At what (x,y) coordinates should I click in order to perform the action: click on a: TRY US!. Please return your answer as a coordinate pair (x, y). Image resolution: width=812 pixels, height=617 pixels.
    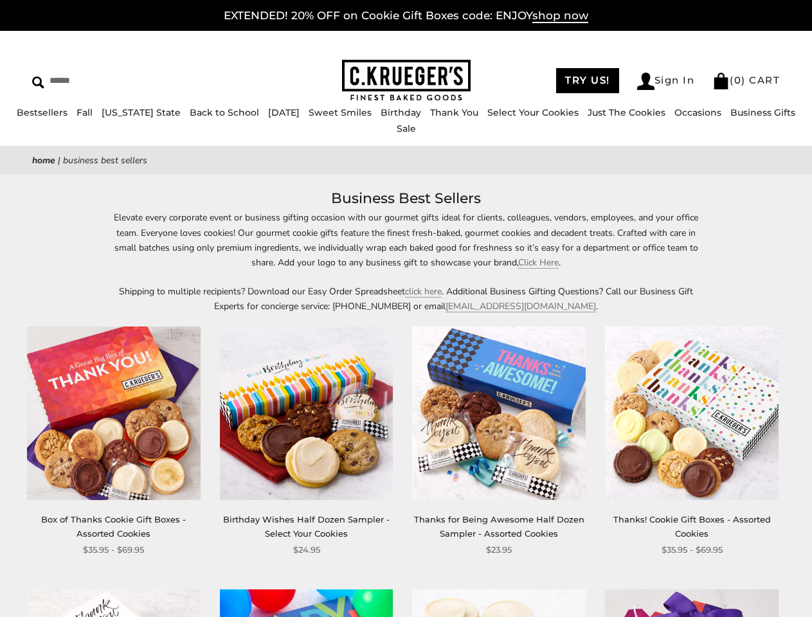
    Looking at the image, I should click on (588, 80).